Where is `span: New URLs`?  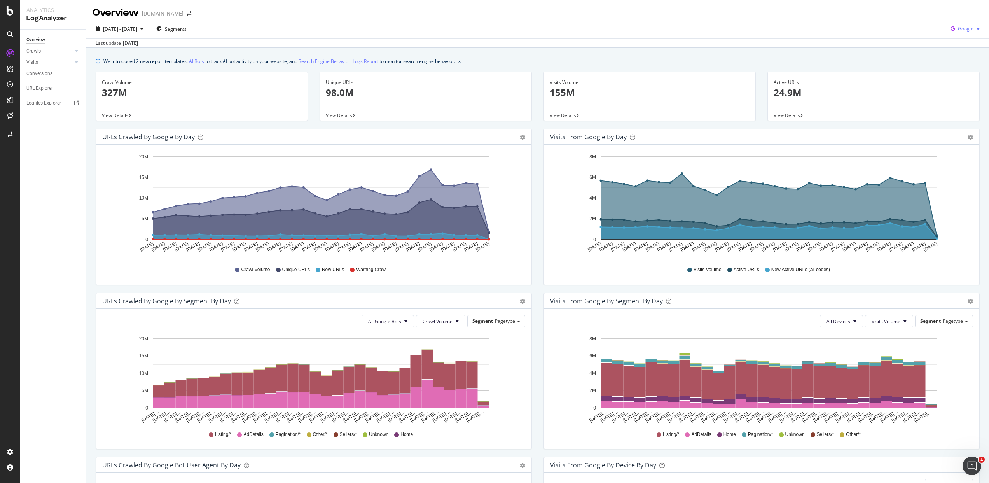 span: New URLs is located at coordinates (333, 269).